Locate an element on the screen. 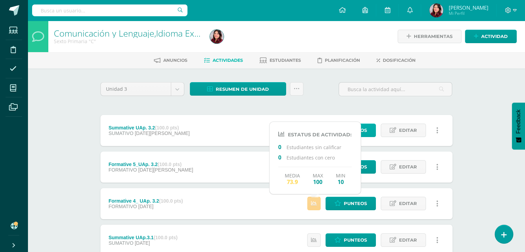  button: Feedback - Mostrar encuesta is located at coordinates (519, 126).